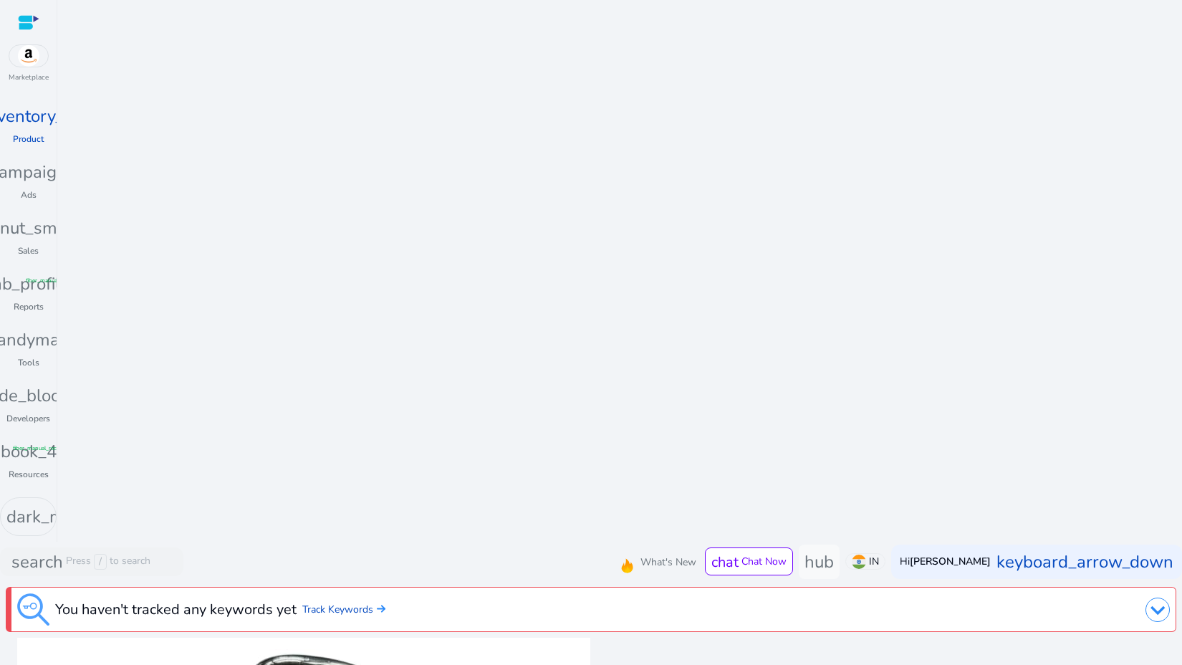 This screenshot has height=665, width=1182. I want to click on p: Press to search, so click(108, 561).